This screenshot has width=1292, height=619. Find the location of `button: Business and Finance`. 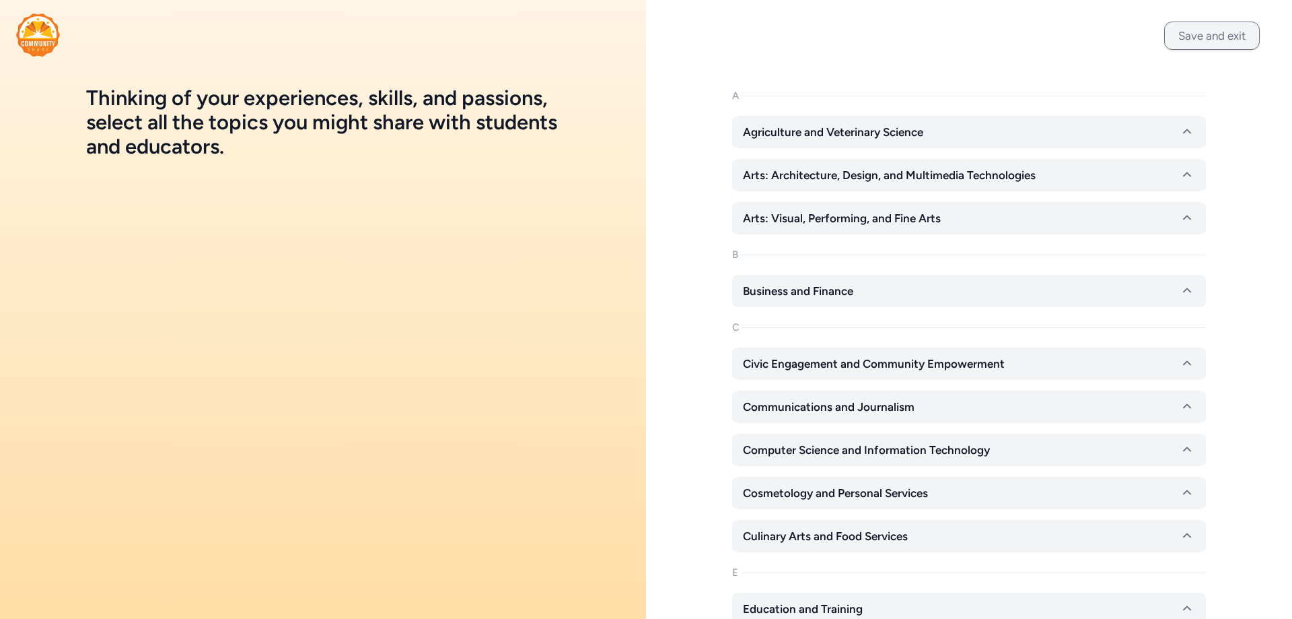

button: Business and Finance is located at coordinates (969, 291).